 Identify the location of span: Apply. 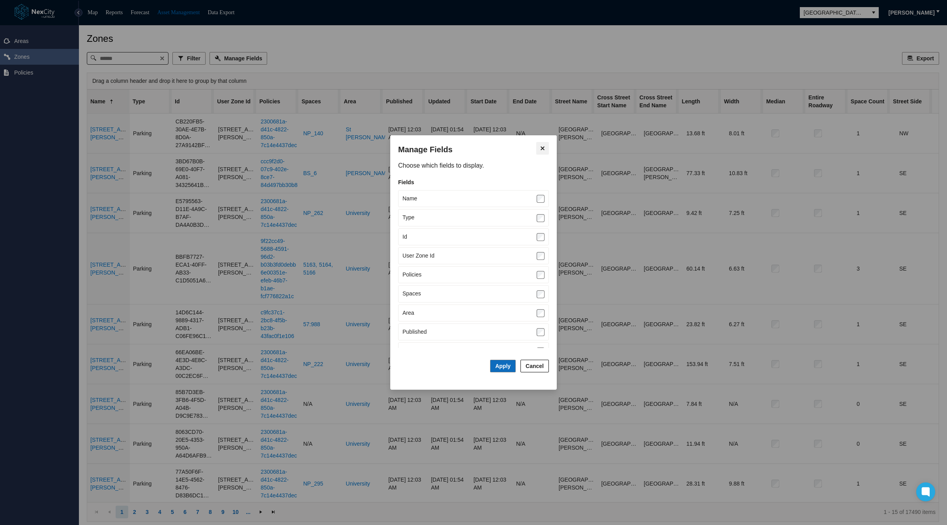
(503, 366).